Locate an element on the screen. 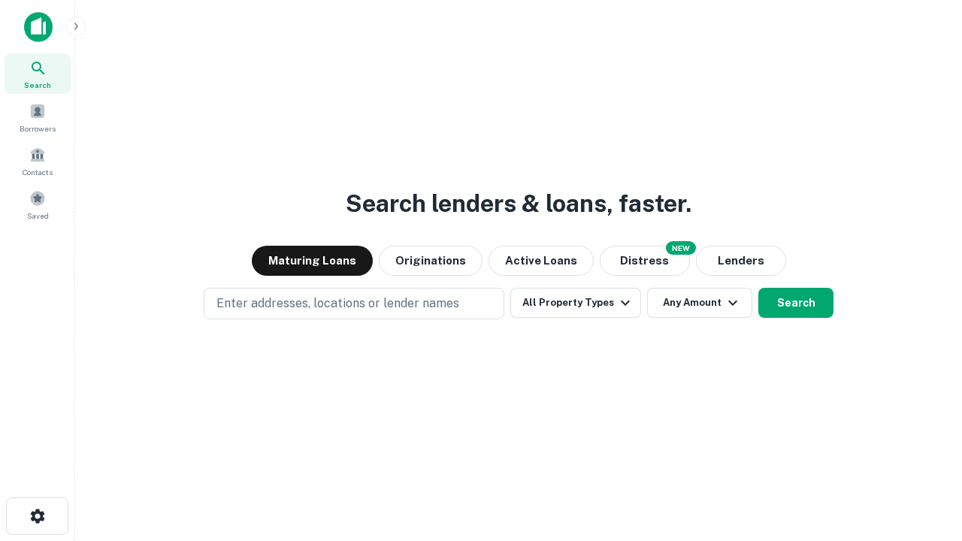 The width and height of the screenshot is (962, 541). button: Maturing Loans is located at coordinates (312, 261).